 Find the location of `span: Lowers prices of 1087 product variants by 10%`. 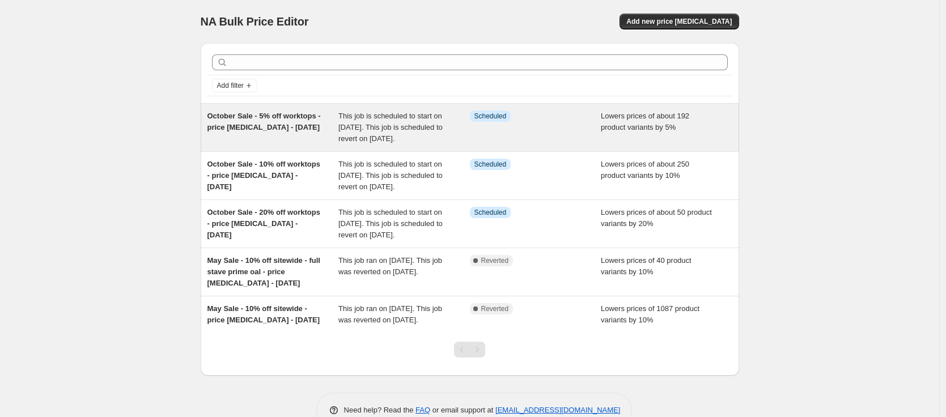

span: Lowers prices of 1087 product variants by 10% is located at coordinates (650, 314).